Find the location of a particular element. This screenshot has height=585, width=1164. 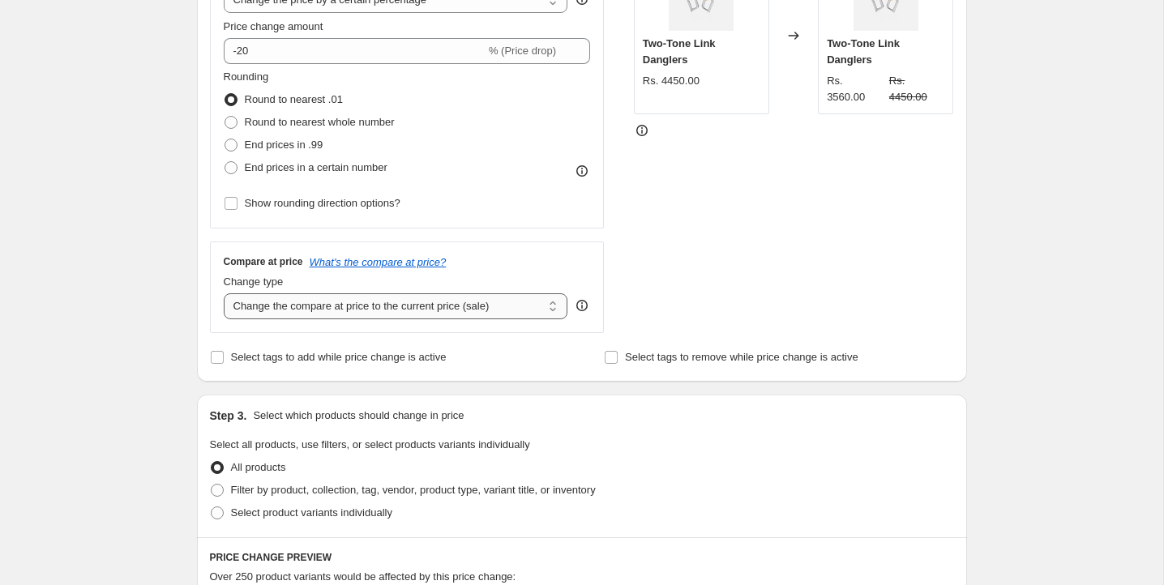

i: What's the compare at price? is located at coordinates (378, 262).